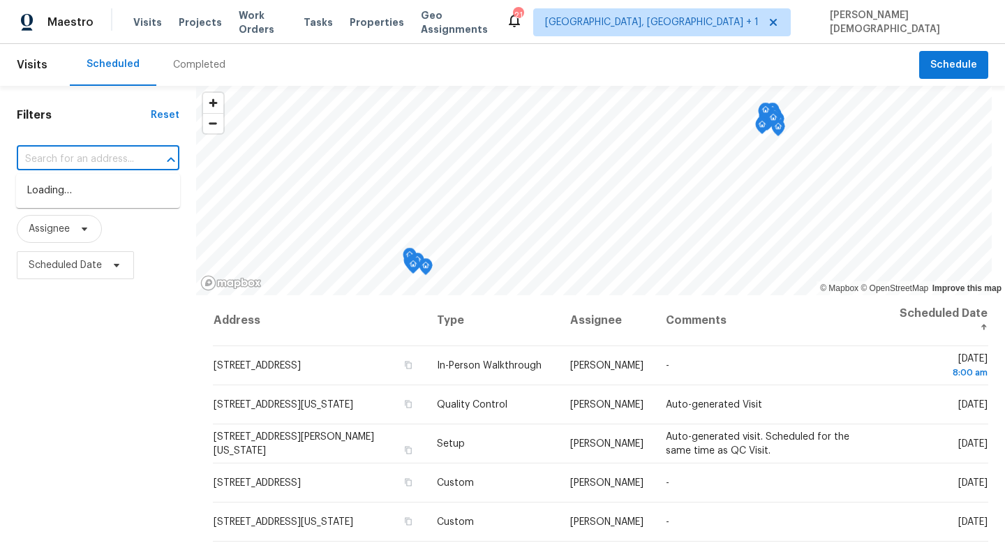 This screenshot has height=543, width=1005. Describe the element at coordinates (199, 65) in the screenshot. I see `div: Completed` at that location.